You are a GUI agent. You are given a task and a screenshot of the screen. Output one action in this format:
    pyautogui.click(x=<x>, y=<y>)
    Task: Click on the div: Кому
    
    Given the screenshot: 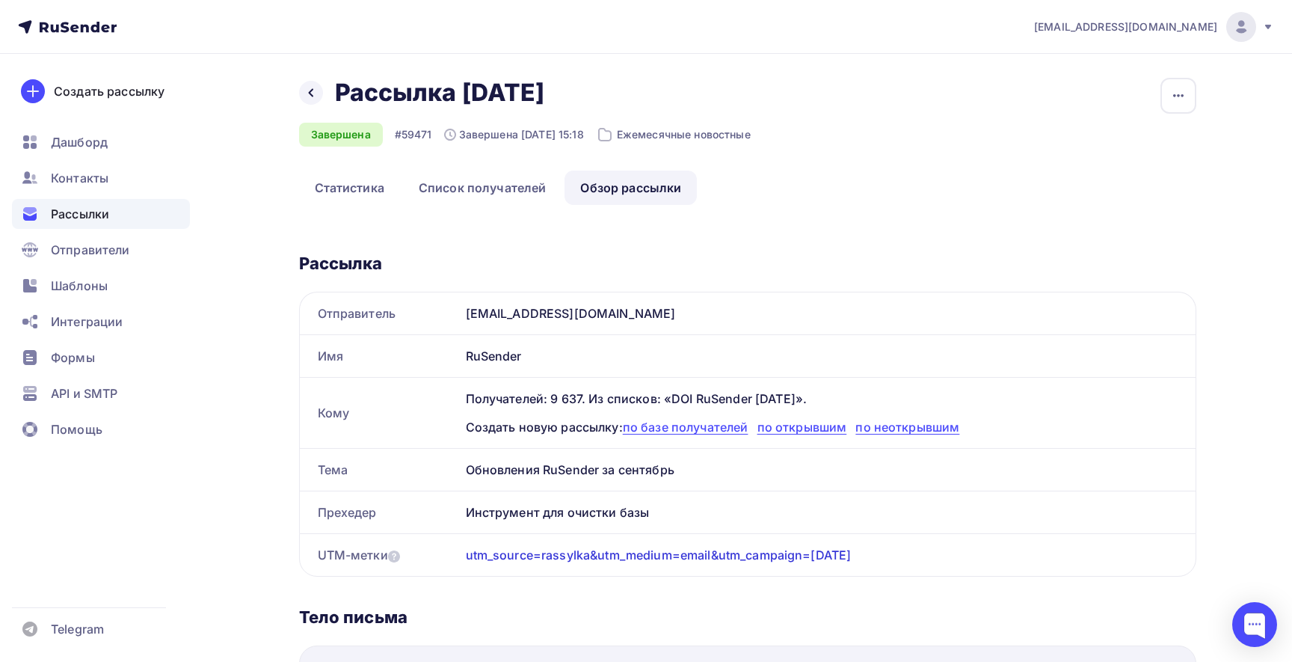 What is the action you would take?
    pyautogui.click(x=380, y=413)
    